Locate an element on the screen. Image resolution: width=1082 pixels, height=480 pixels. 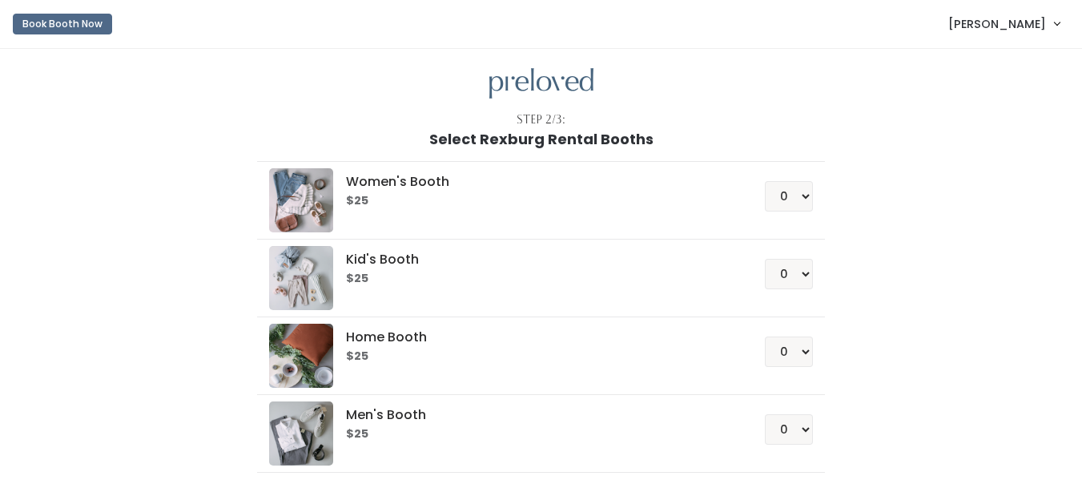
h5: Women's Booth is located at coordinates (536, 182).